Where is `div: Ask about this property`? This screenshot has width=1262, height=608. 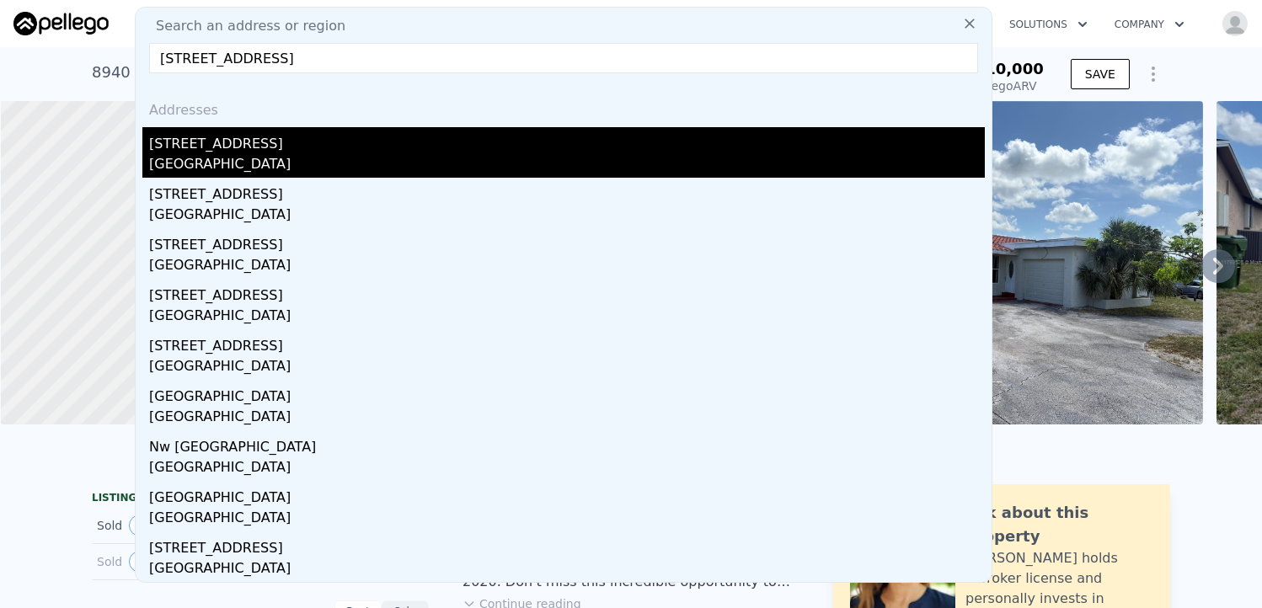 div: Ask about this property is located at coordinates (1059, 525).